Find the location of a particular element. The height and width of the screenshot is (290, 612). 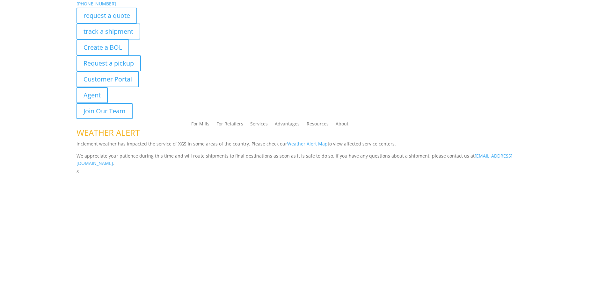

p: x is located at coordinates (306, 171).